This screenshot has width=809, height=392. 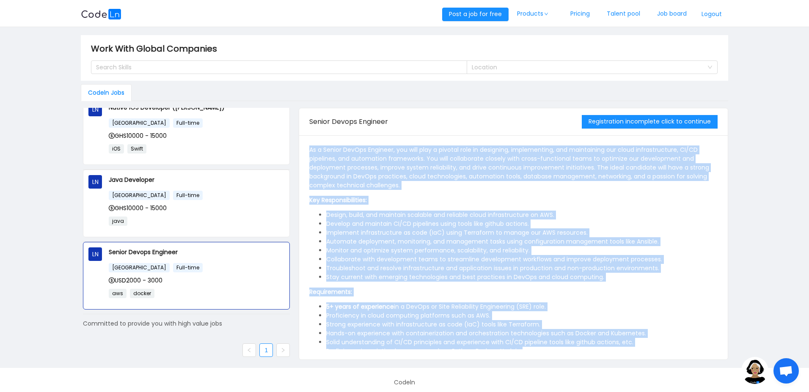 I want to click on button: Post a job for free, so click(x=475, y=14).